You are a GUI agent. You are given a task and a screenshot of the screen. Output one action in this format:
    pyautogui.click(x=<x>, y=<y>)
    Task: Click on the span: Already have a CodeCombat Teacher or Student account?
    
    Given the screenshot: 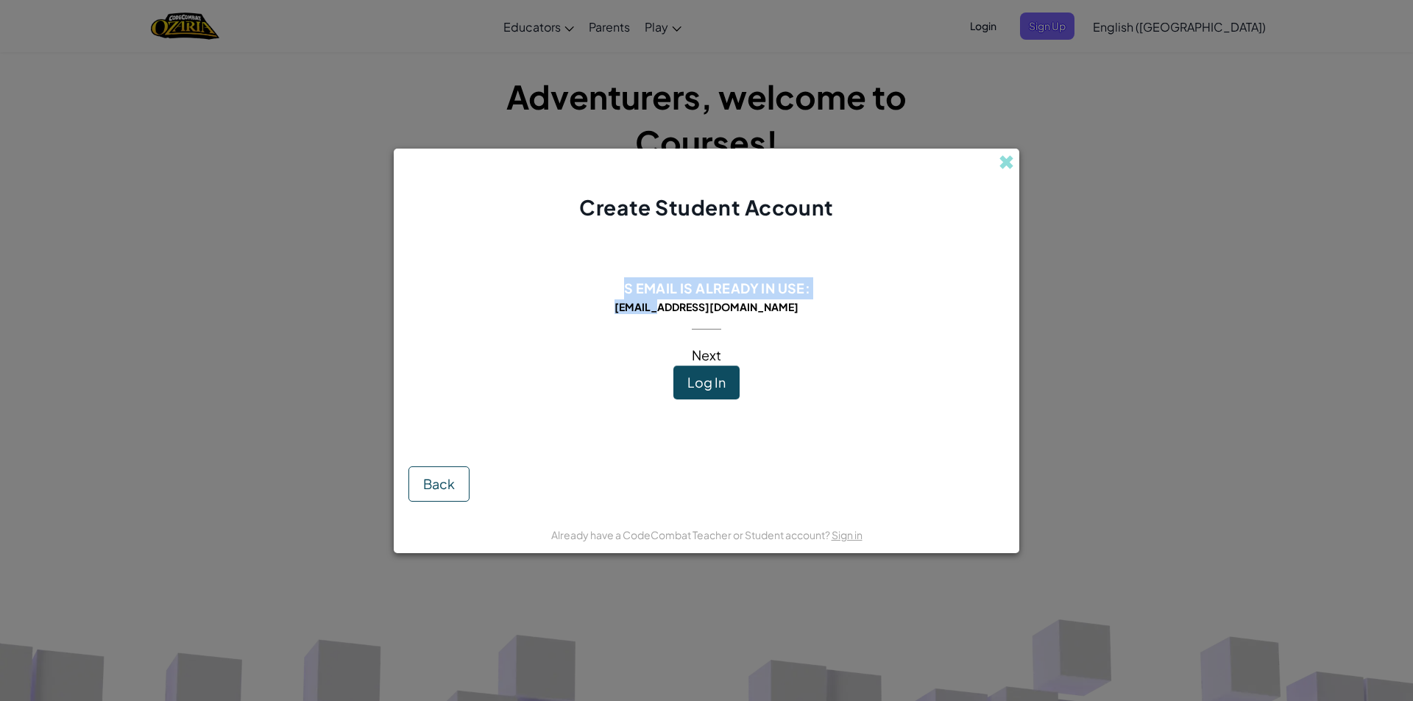 What is the action you would take?
    pyautogui.click(x=691, y=535)
    